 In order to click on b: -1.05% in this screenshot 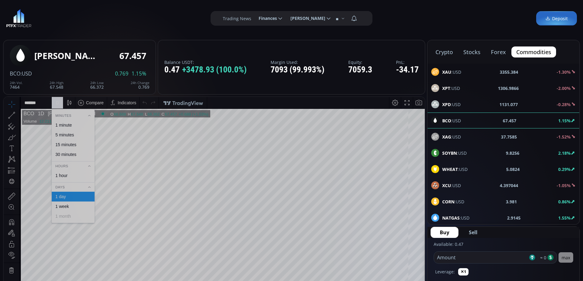, I will do `click(563, 185)`.